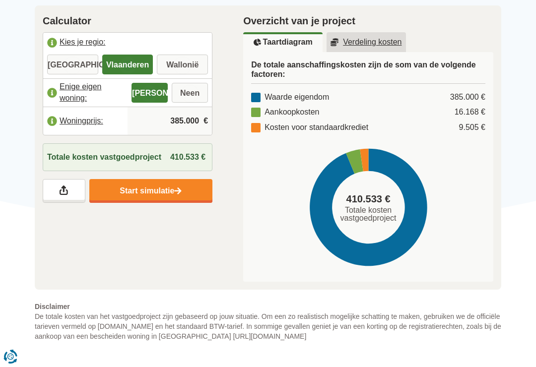 The width and height of the screenshot is (536, 367). I want to click on div: 16.168 €, so click(470, 112).